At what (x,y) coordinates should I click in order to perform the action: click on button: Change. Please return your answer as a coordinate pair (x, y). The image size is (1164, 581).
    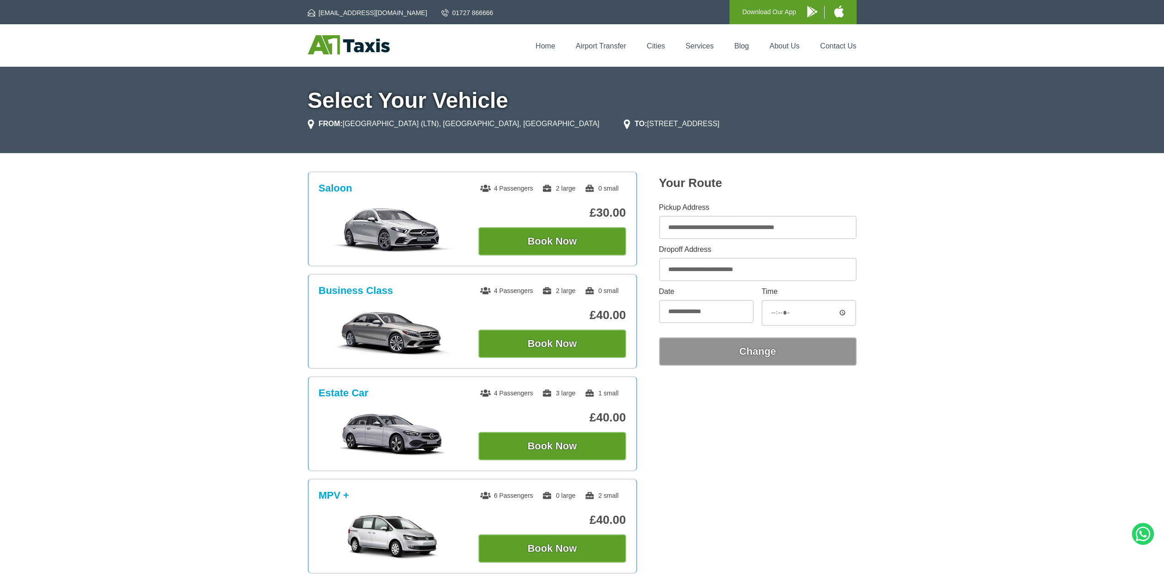
    Looking at the image, I should click on (758, 352).